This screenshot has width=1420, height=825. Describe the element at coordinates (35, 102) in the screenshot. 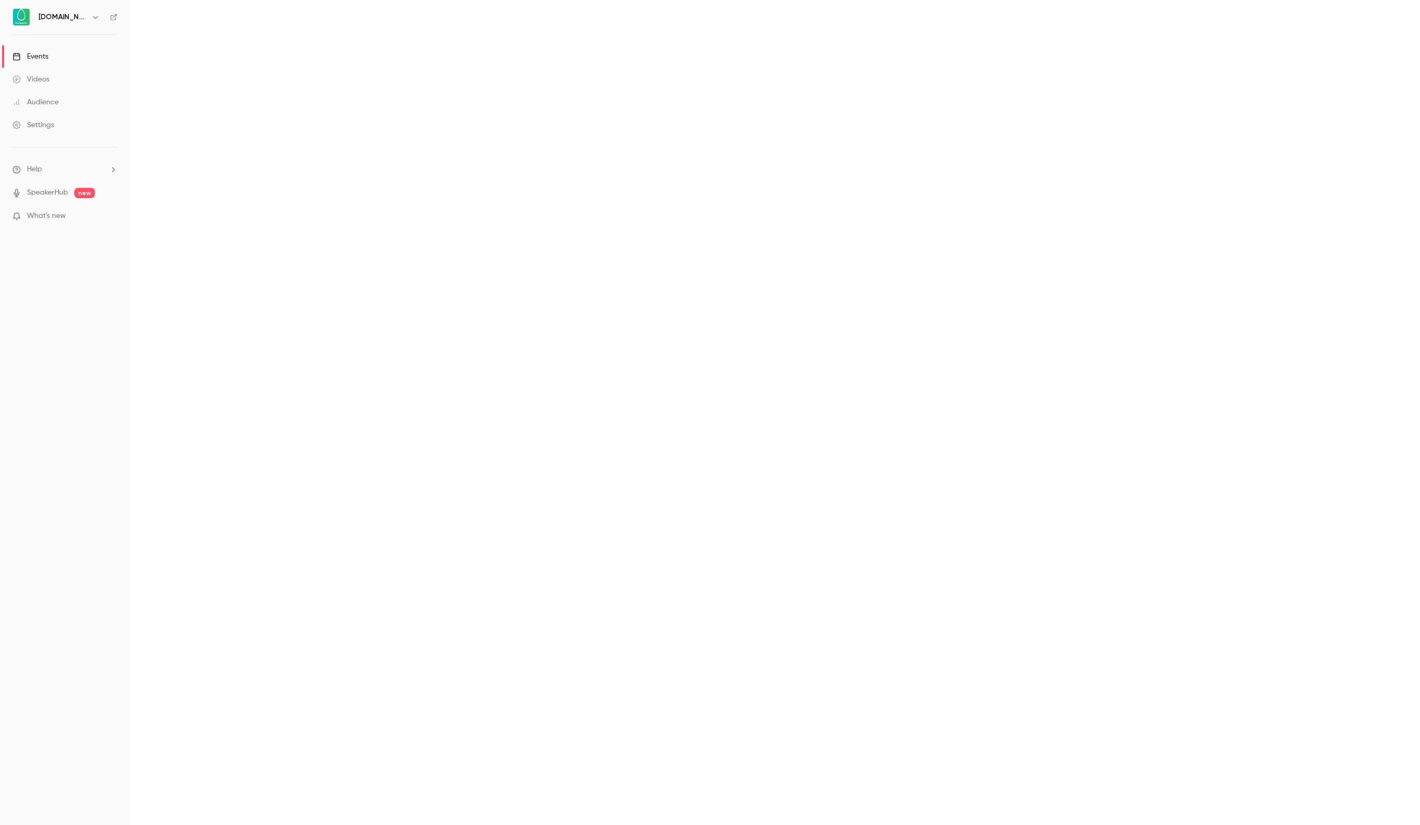

I see `div: Audience` at that location.